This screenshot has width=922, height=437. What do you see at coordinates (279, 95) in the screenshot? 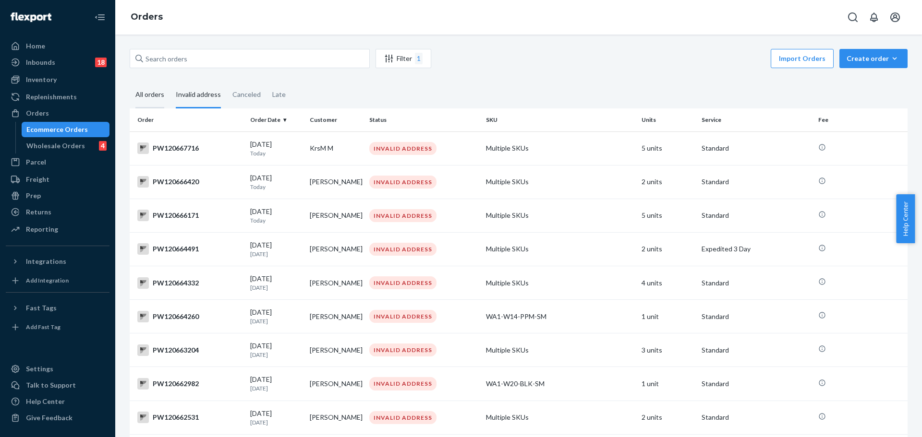
I see `div: Late` at bounding box center [279, 95].